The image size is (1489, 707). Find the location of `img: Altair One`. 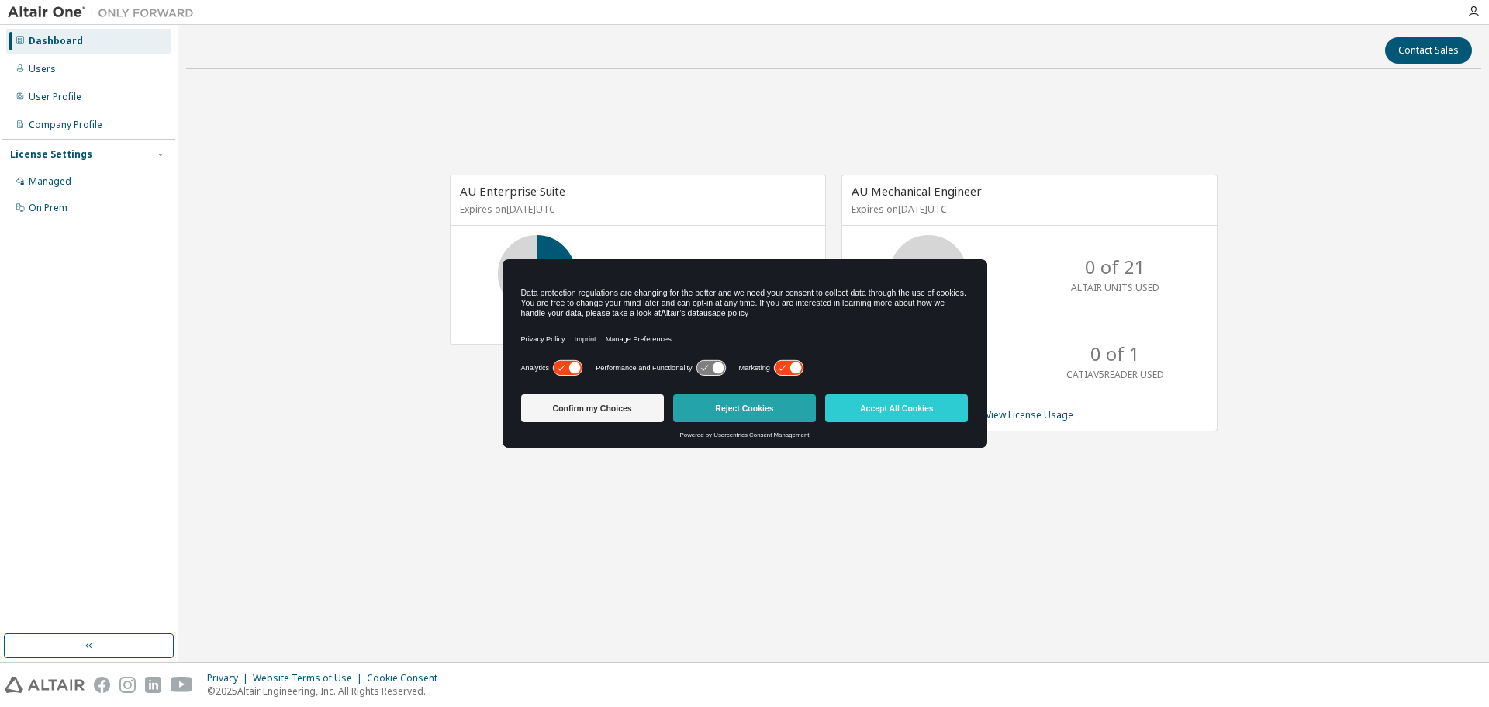

img: Altair One is located at coordinates (105, 12).